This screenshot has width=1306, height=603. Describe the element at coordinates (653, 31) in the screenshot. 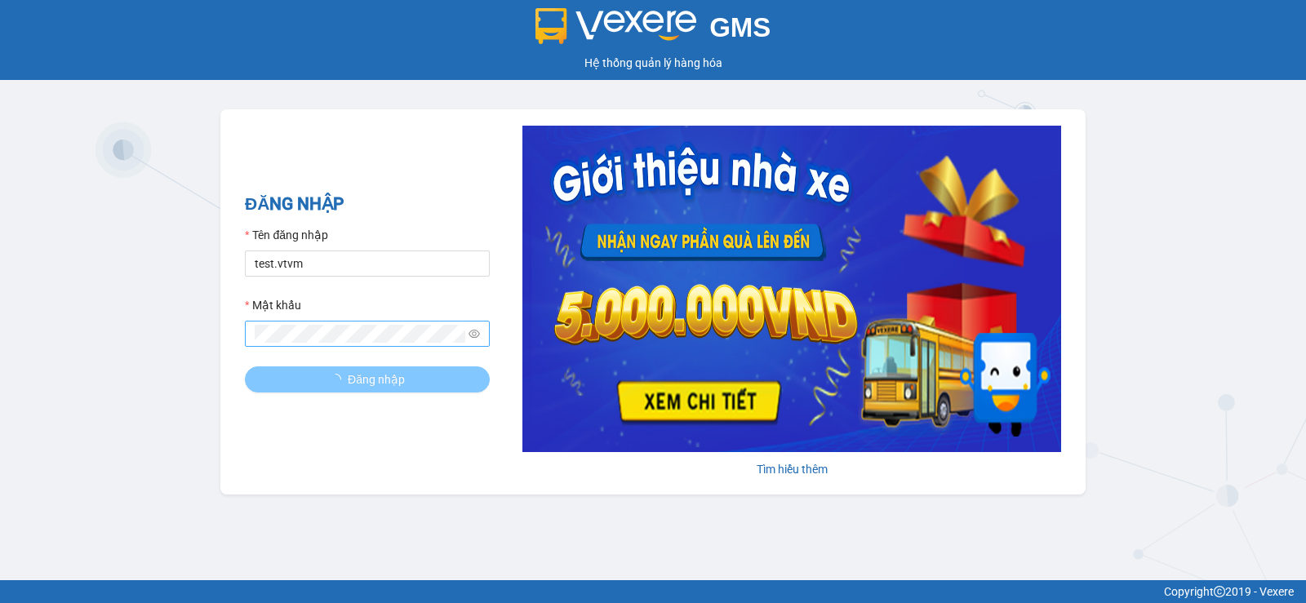

I see `a: GMS` at that location.